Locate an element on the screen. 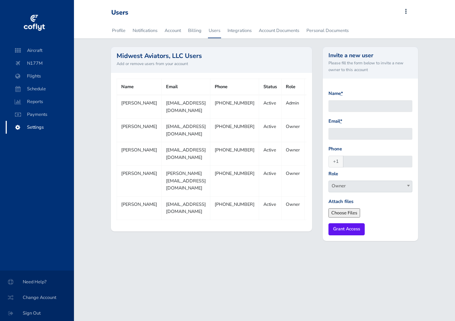 The image size is (455, 321). span: N177M is located at coordinates (40, 63).